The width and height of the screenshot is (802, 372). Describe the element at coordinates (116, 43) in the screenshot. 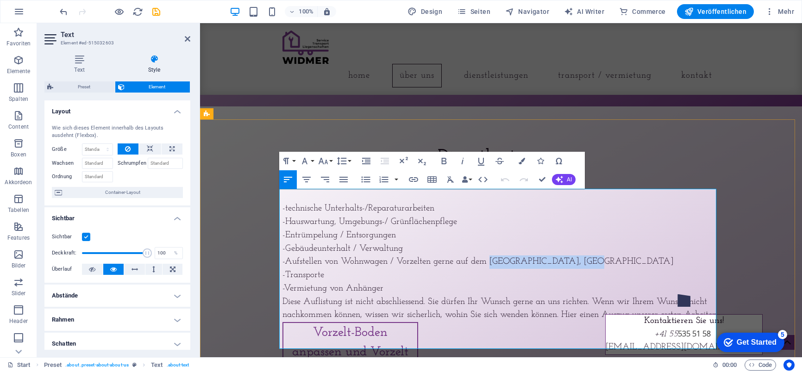

I see `h3: Element #ed-515032603` at that location.